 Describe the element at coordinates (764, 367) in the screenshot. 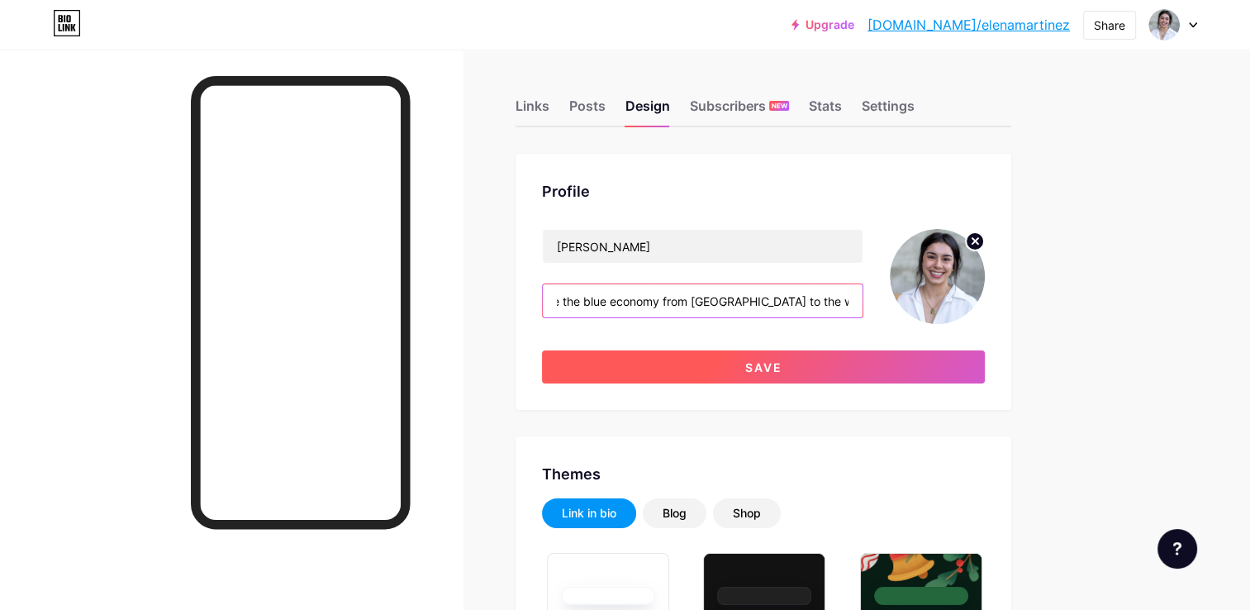

I see `span: Save` at that location.